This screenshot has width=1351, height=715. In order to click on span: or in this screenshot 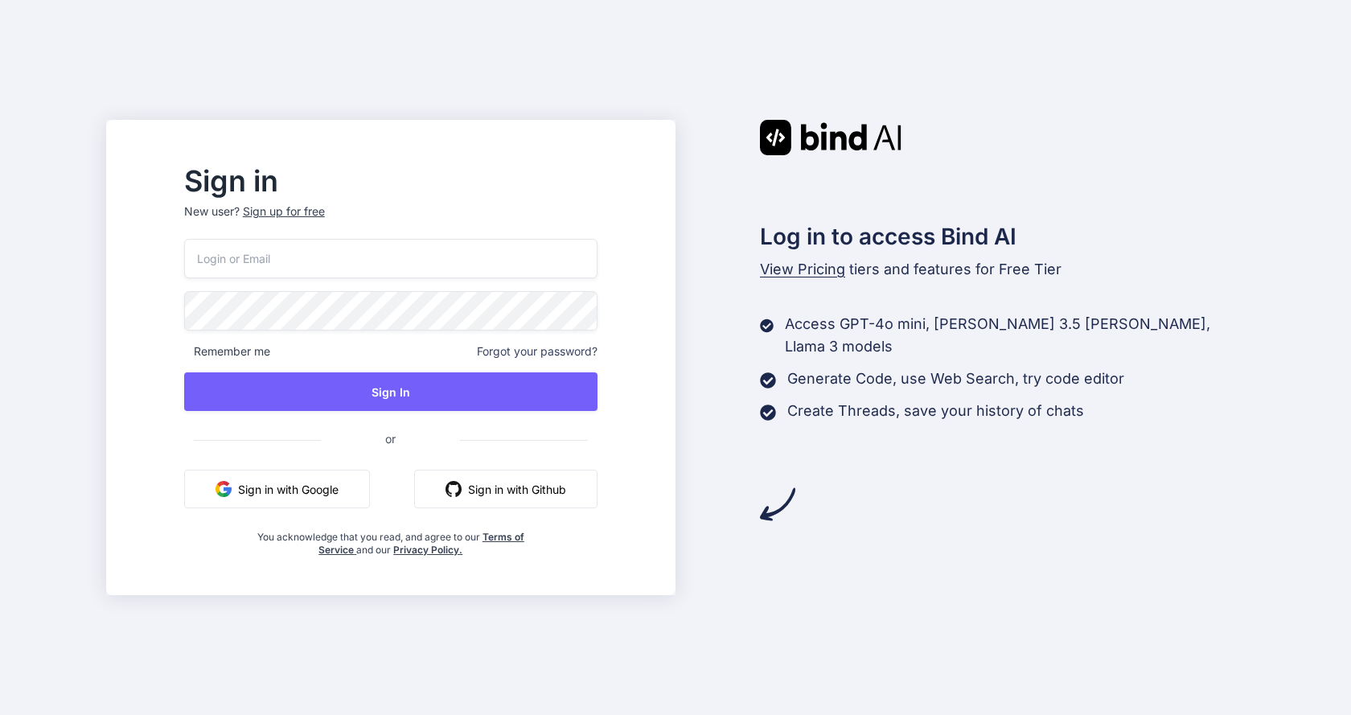, I will do `click(390, 438)`.